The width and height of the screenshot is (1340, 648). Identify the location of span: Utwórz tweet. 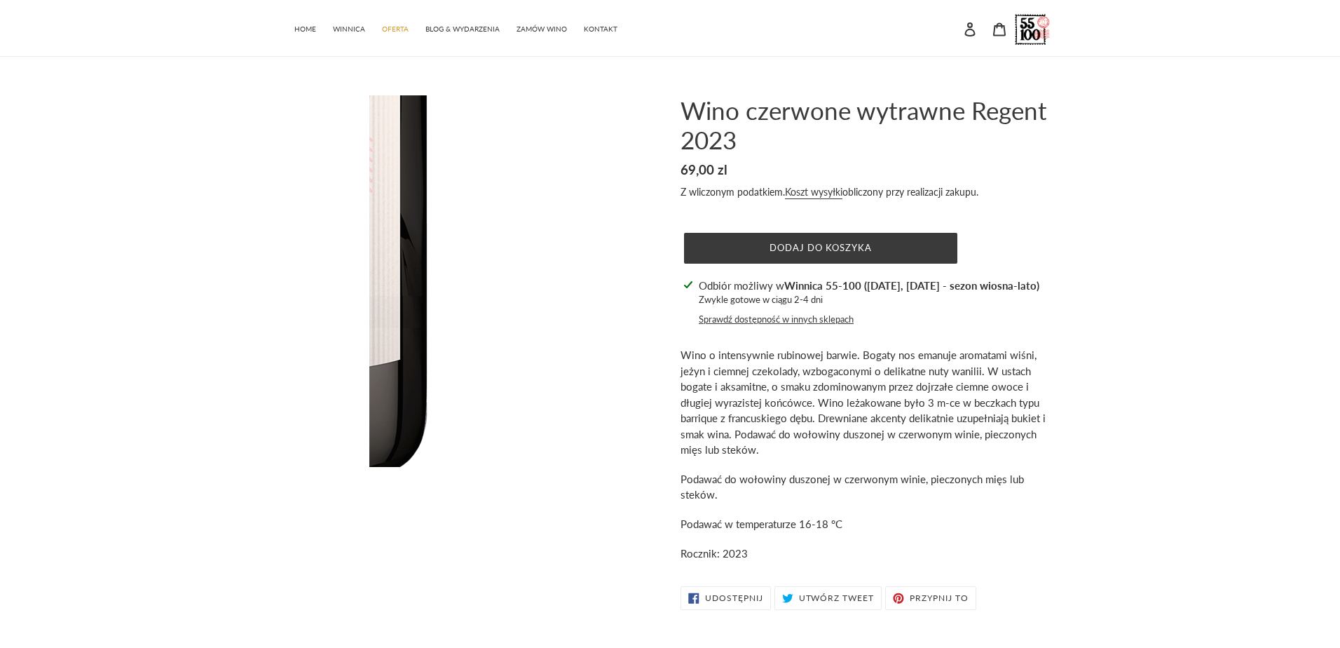
(837, 598).